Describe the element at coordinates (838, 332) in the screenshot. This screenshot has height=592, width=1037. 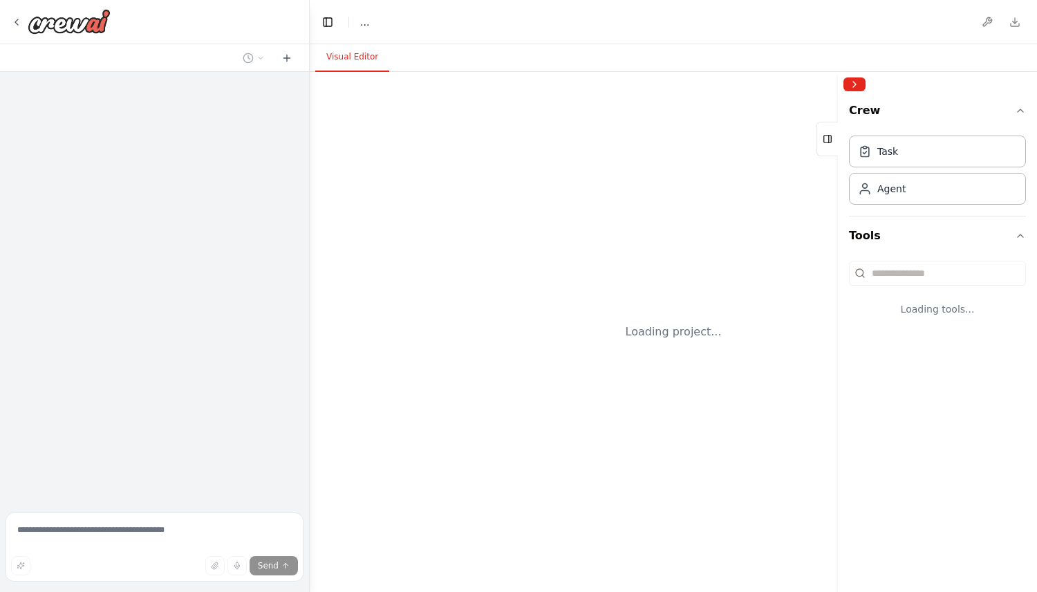
I see `button: Toggle Sidebar` at that location.